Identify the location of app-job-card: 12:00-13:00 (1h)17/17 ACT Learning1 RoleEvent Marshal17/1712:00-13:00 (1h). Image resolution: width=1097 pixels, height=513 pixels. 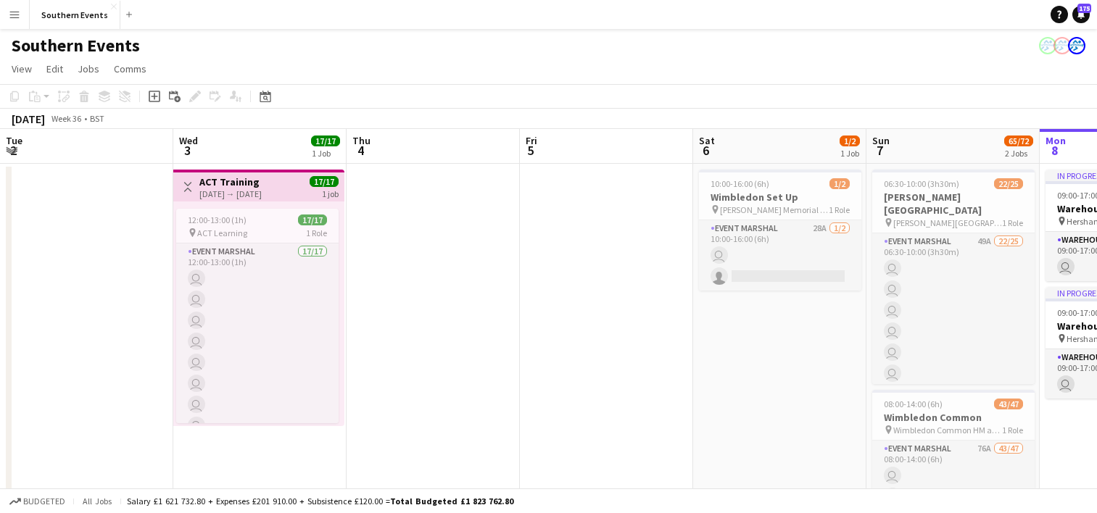
(257, 316).